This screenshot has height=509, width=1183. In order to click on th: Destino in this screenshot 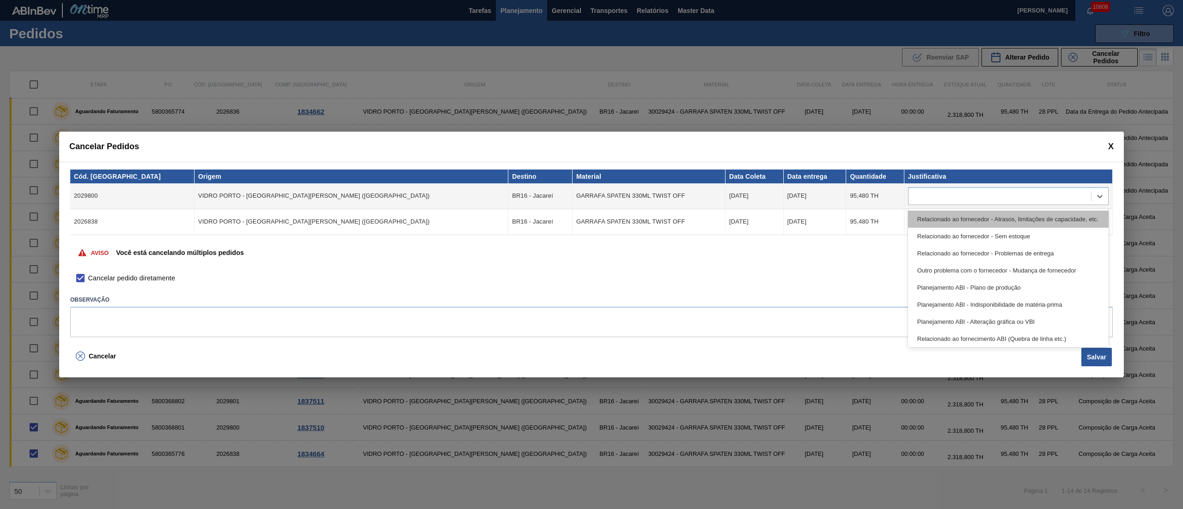, I will do `click(540, 177)`.